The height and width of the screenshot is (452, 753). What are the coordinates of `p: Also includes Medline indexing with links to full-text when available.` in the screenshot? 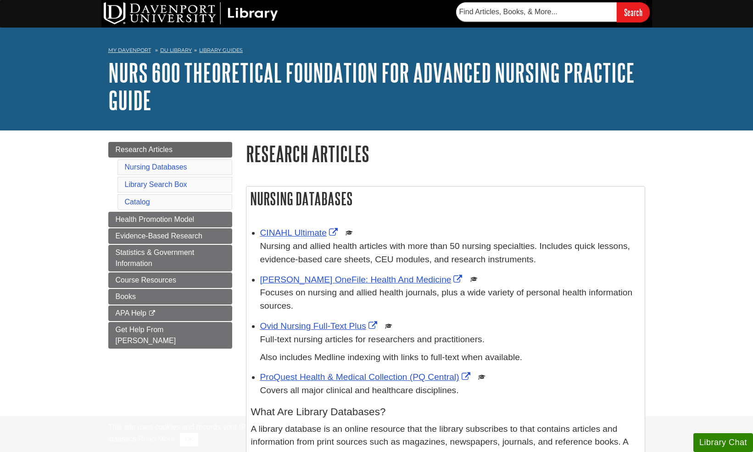 It's located at (450, 357).